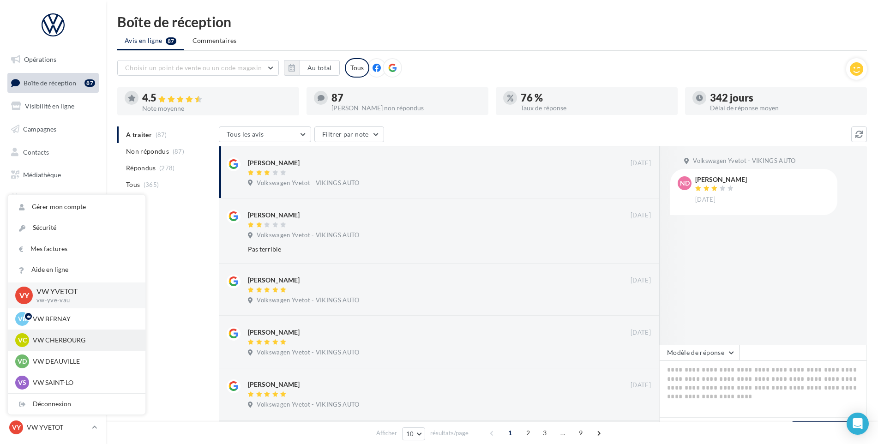  What do you see at coordinates (53, 175) in the screenshot?
I see `a: Médiathèque` at bounding box center [53, 175].